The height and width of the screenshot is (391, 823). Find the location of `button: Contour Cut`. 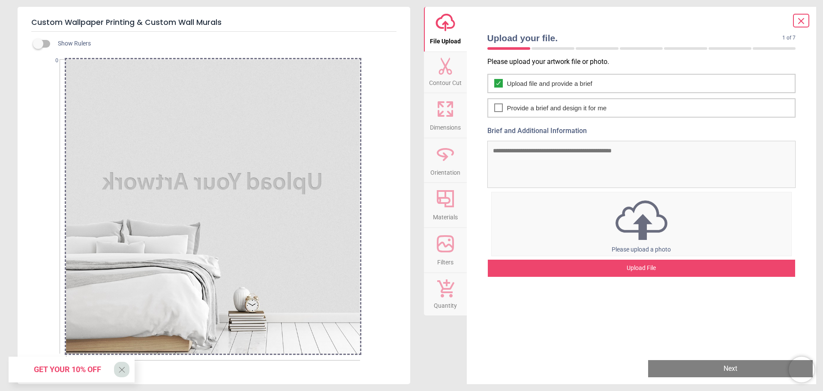

button: Contour Cut is located at coordinates (446, 72).